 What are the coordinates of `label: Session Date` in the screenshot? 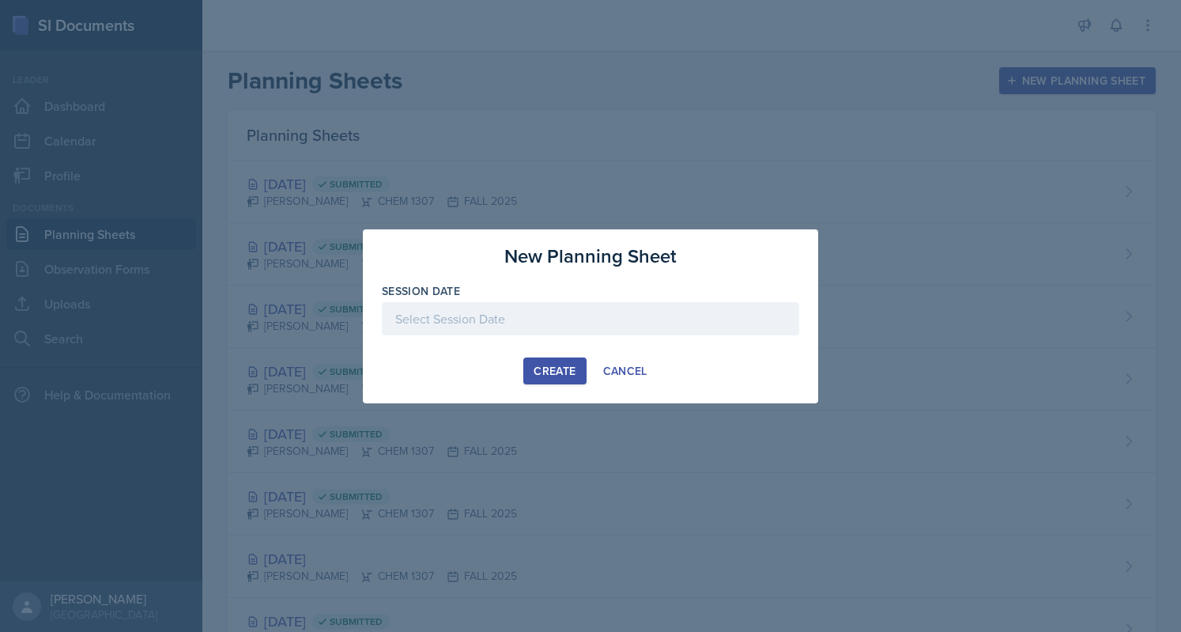 It's located at (421, 291).